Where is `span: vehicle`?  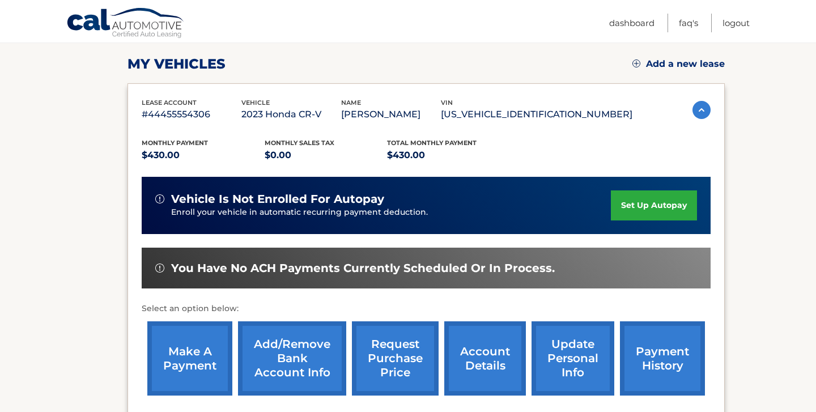 span: vehicle is located at coordinates (256, 103).